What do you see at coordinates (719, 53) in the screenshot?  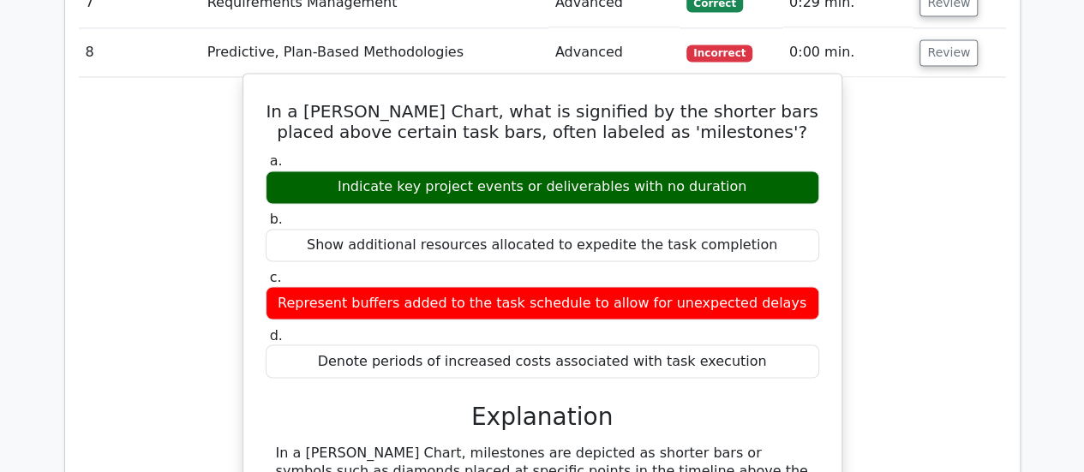 I see `span: Incorrect` at bounding box center [719, 53].